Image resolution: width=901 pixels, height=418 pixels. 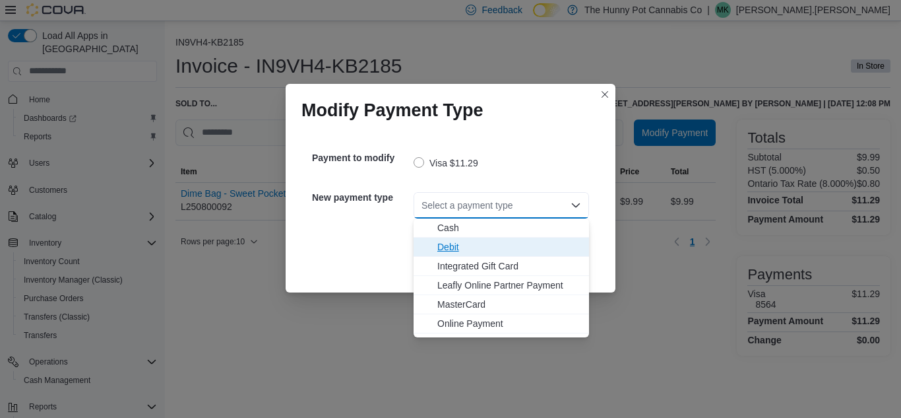 I want to click on button: Close list of options, so click(x=576, y=205).